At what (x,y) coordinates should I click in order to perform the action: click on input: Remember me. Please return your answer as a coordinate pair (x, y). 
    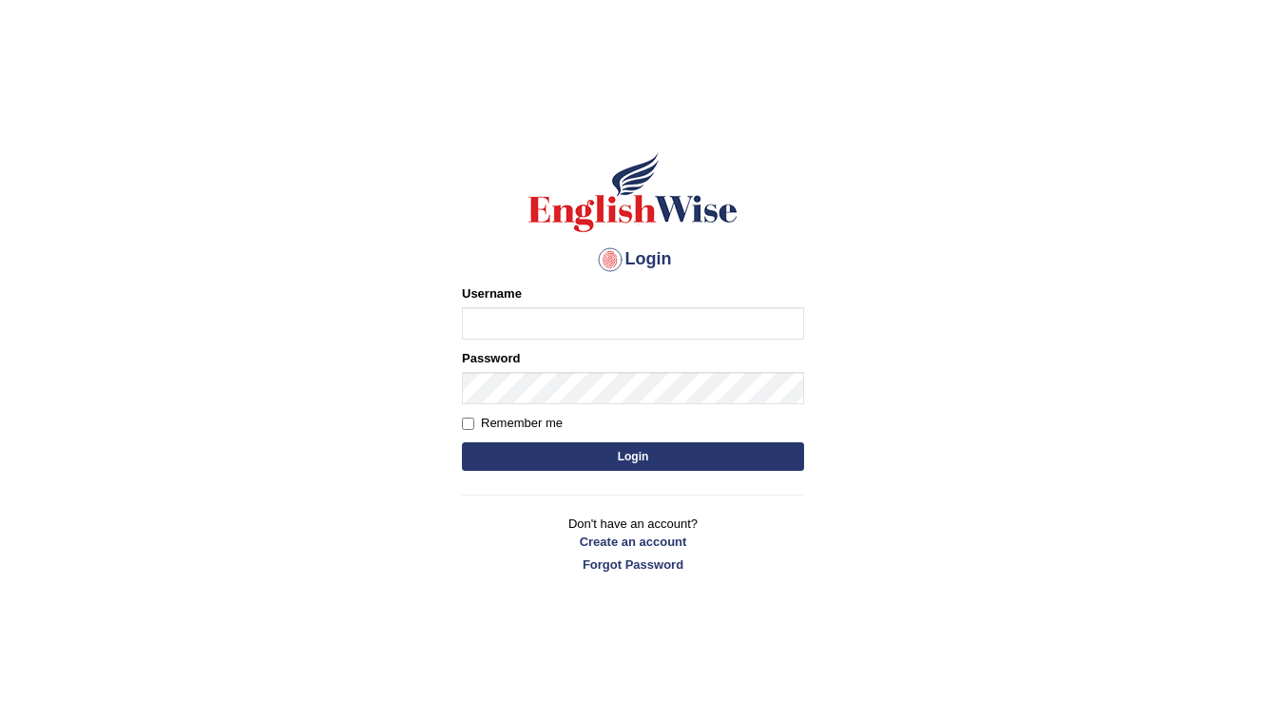
    Looking at the image, I should click on (468, 423).